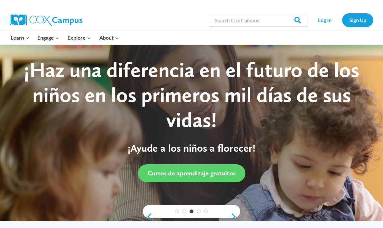 This screenshot has height=228, width=383. What do you see at coordinates (20, 38) in the screenshot?
I see `button: Child menu of Learn` at bounding box center [20, 38].